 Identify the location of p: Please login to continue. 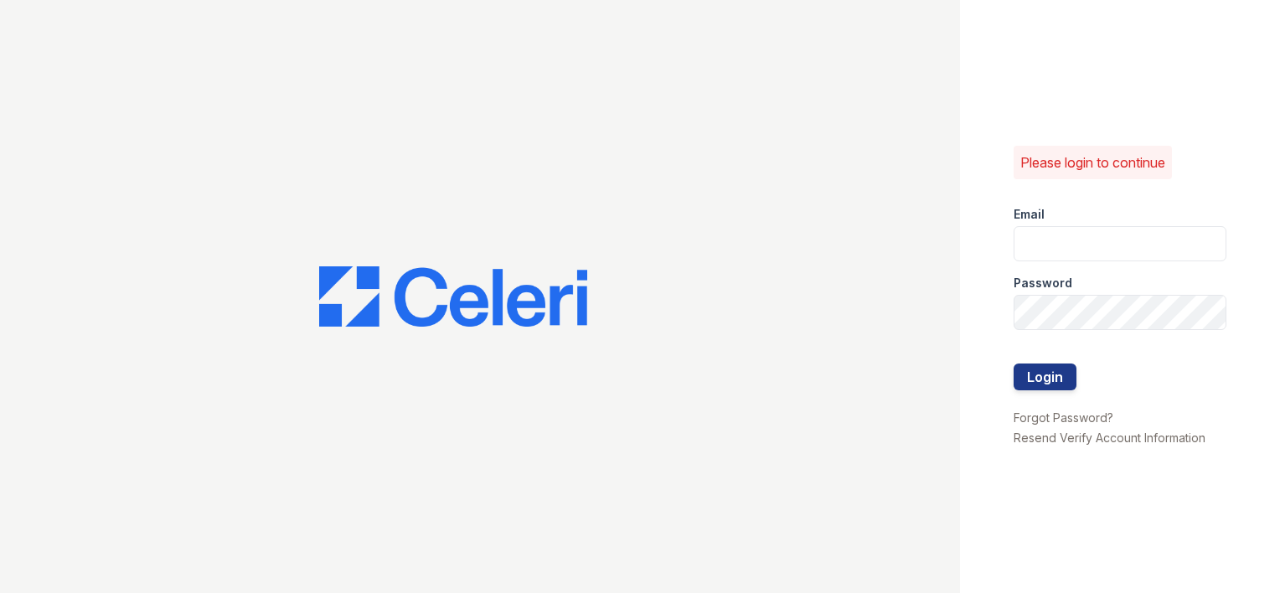
(1092, 162).